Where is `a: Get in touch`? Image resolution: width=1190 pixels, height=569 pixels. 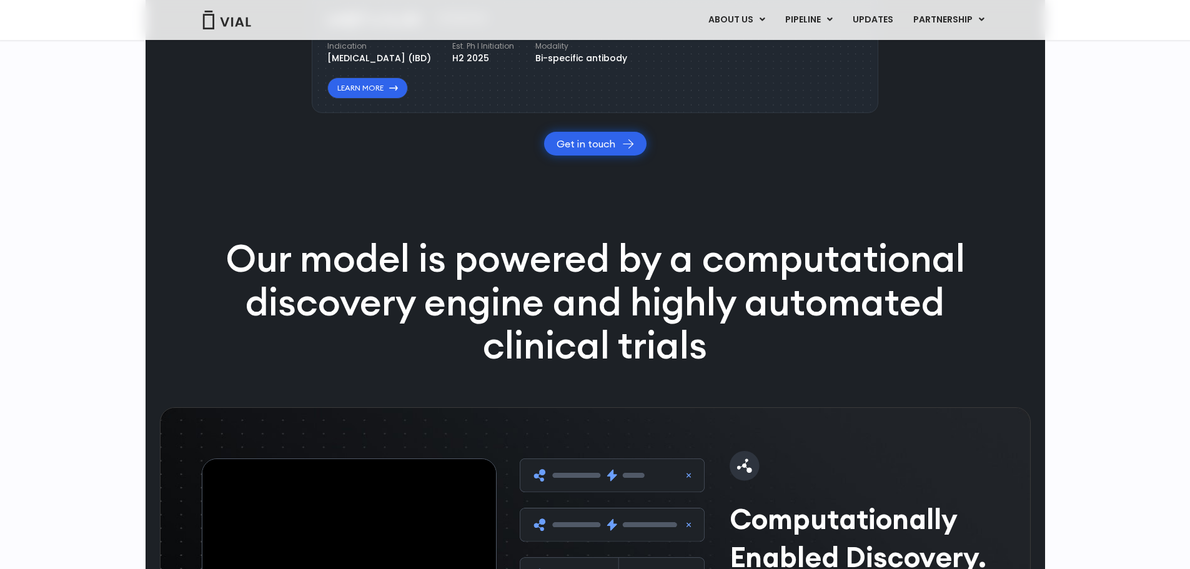 a: Get in touch is located at coordinates (595, 144).